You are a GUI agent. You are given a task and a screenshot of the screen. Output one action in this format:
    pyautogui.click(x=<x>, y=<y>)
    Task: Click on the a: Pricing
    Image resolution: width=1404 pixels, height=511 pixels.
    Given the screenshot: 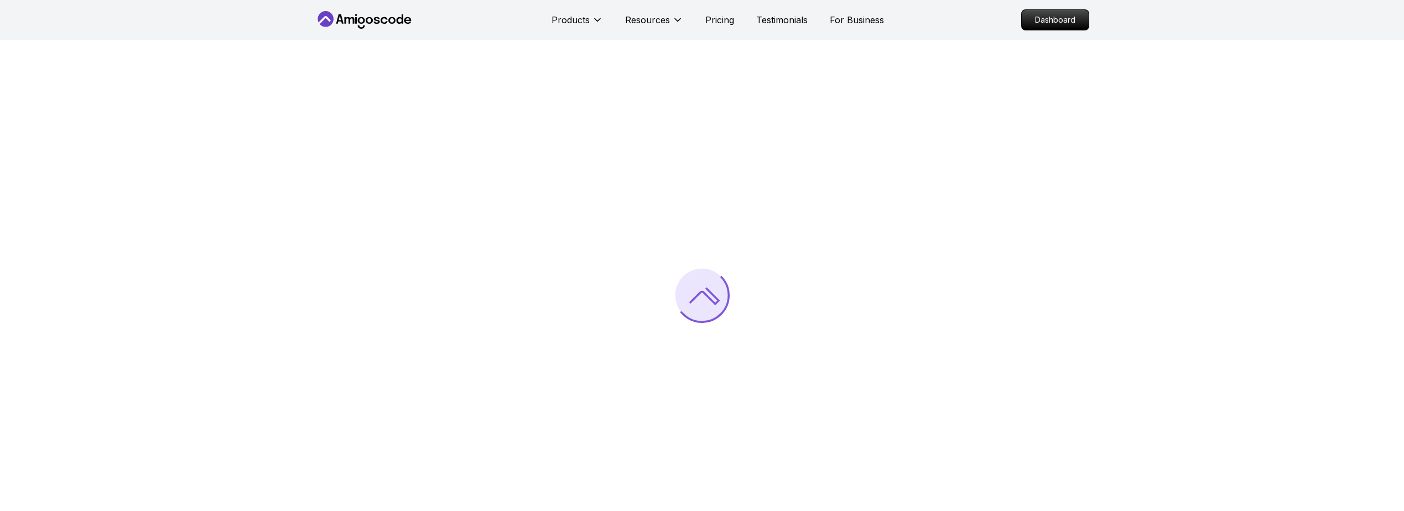 What is the action you would take?
    pyautogui.click(x=720, y=20)
    